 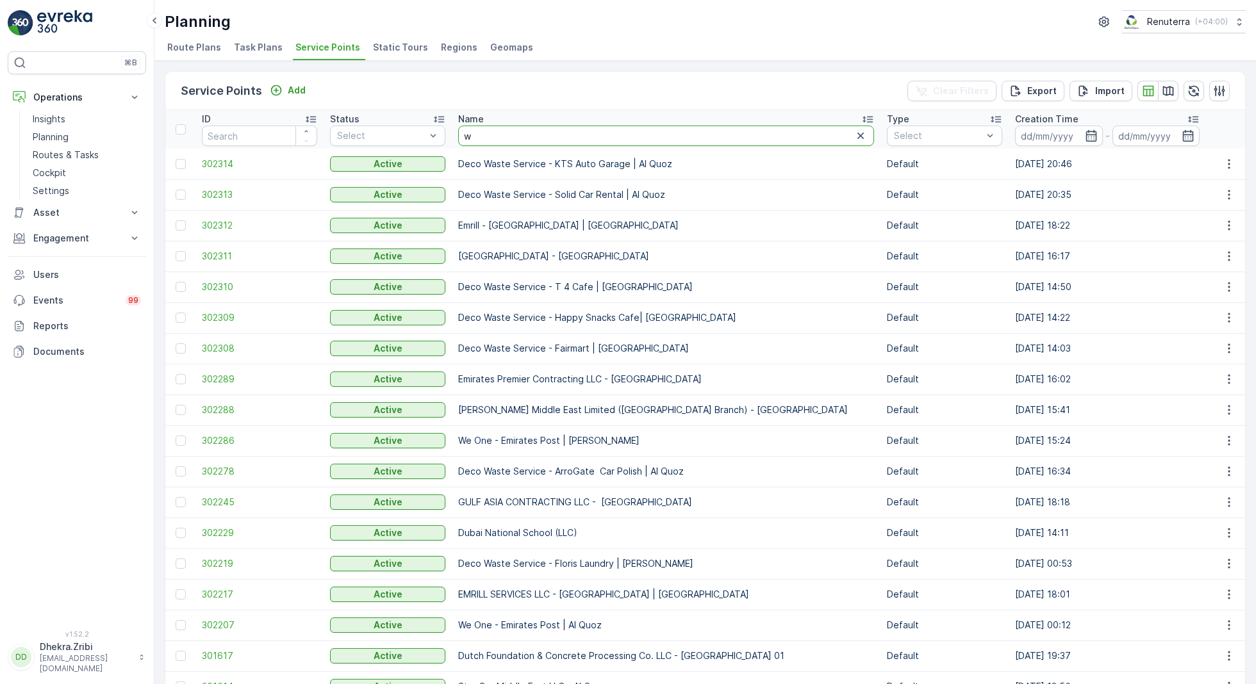 I want to click on p: Select, so click(x=381, y=136).